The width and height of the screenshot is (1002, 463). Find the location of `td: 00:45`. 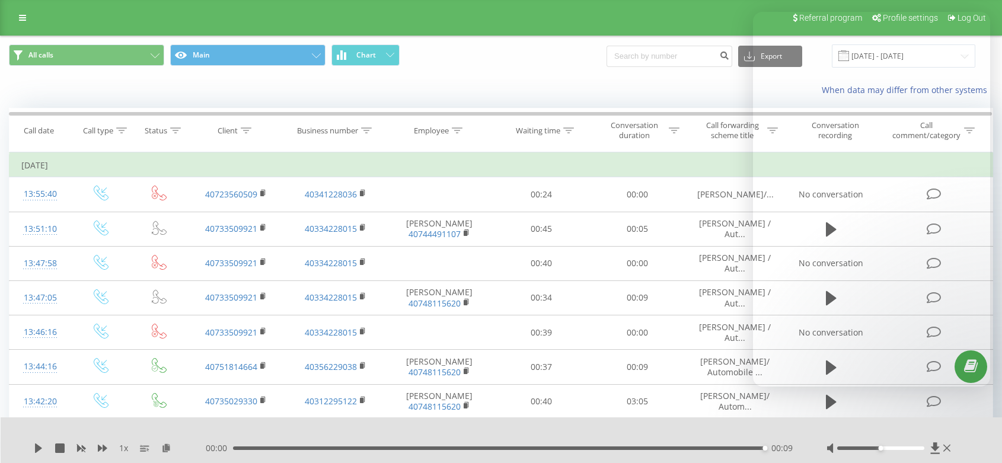

td: 00:45 is located at coordinates (541, 229).